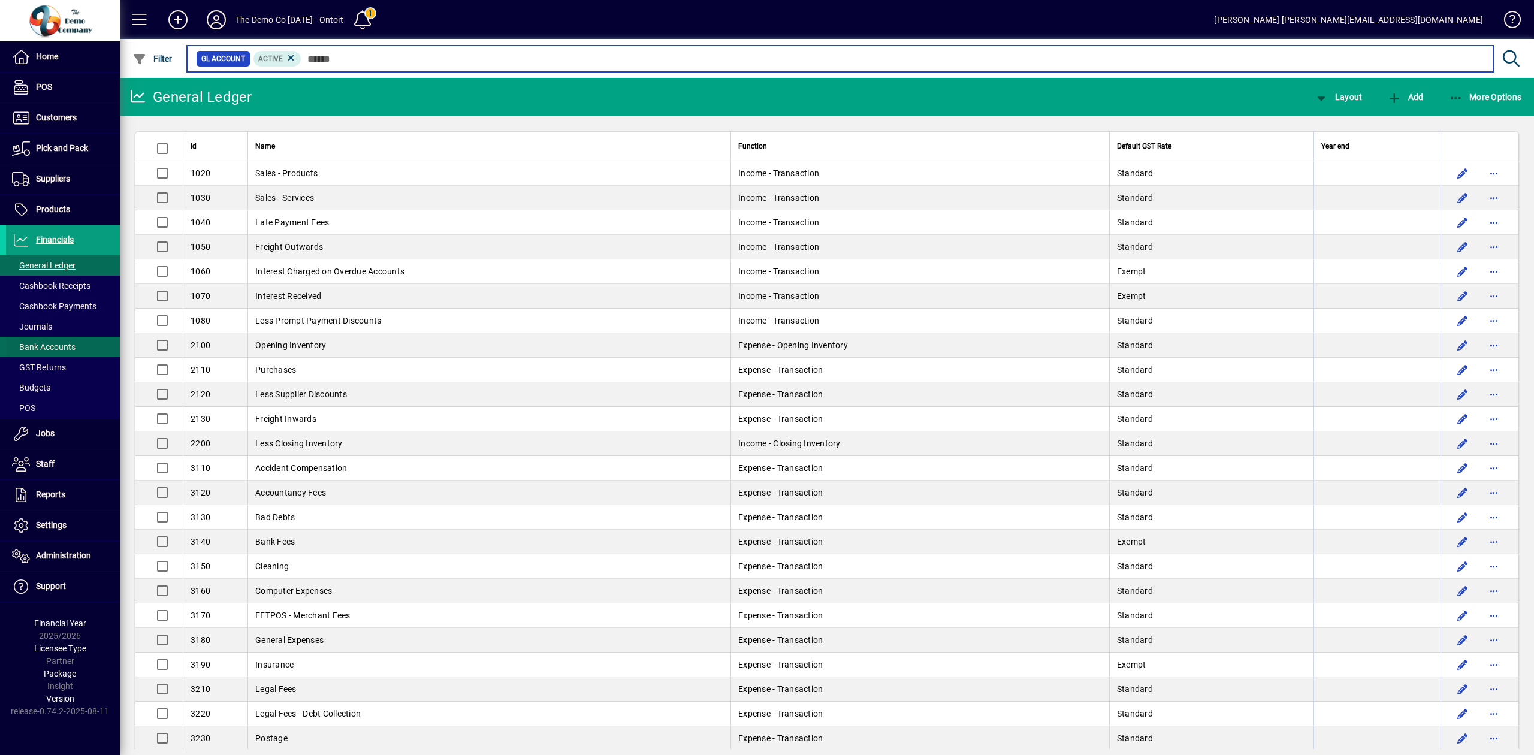  Describe the element at coordinates (1131, 296) in the screenshot. I see `span: Exempt` at that location.